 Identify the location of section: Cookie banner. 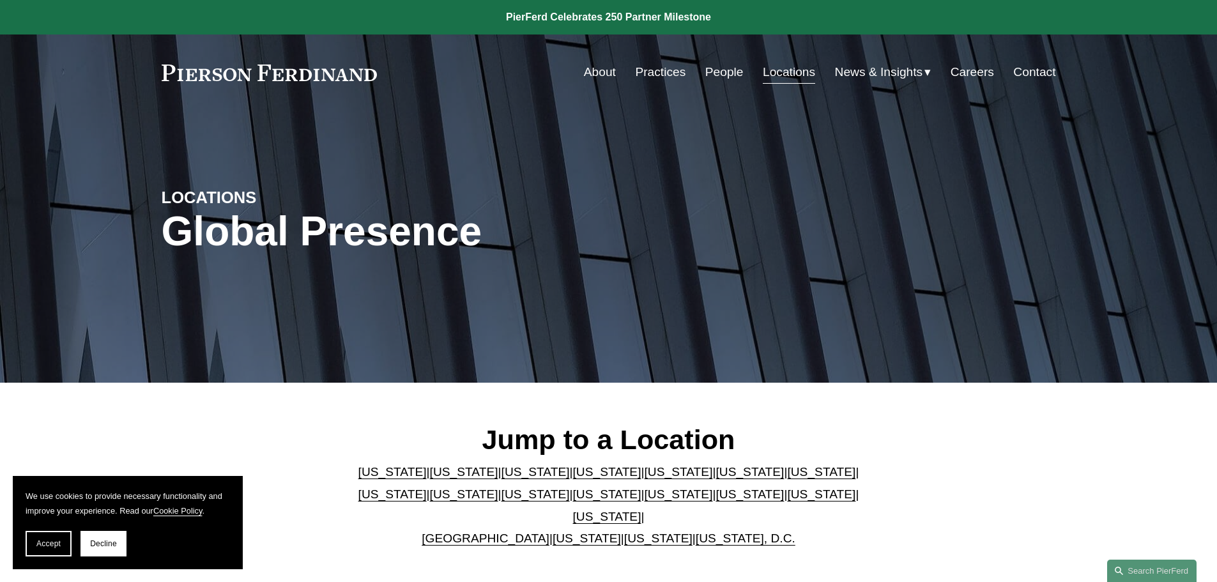
(128, 522).